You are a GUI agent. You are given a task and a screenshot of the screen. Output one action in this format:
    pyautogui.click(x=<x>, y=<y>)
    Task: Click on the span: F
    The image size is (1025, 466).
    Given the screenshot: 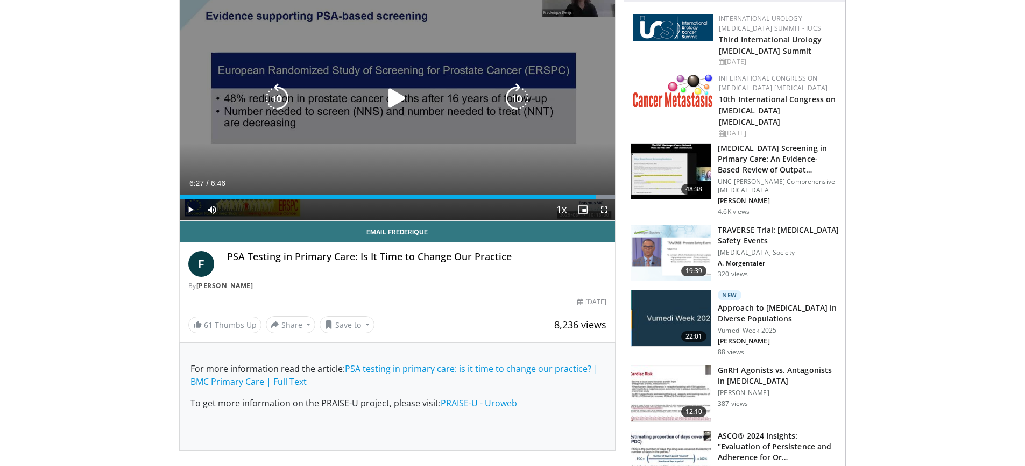 What is the action you would take?
    pyautogui.click(x=201, y=264)
    